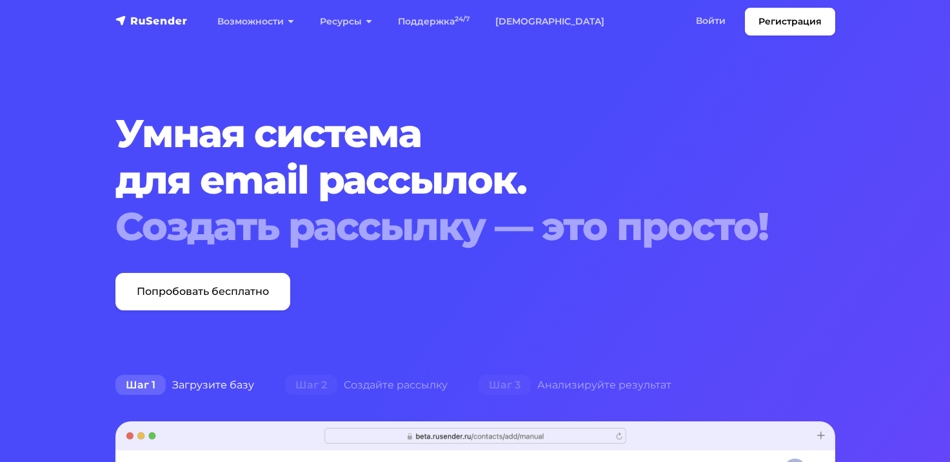 The image size is (950, 462). Describe the element at coordinates (444, 226) in the screenshot. I see `div: Создать рассылку — это просто!` at that location.